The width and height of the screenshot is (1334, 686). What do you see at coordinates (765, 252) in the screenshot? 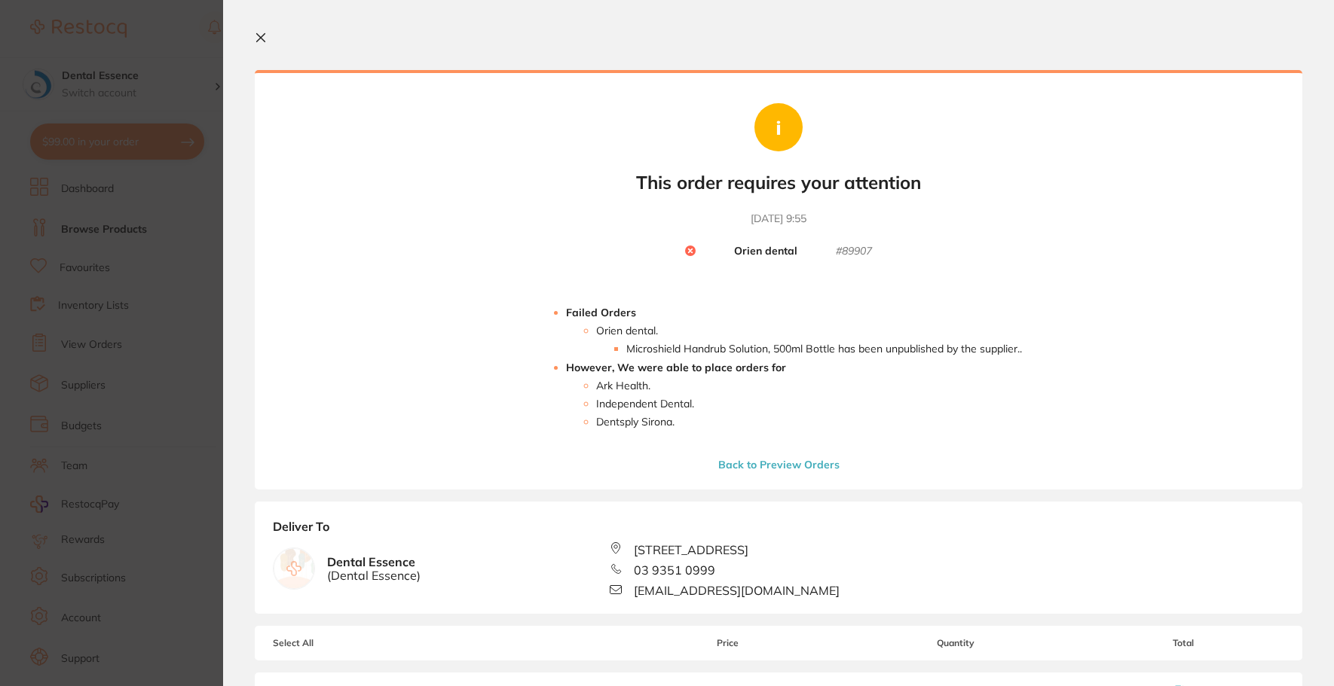
I see `b: Orien dental` at bounding box center [765, 252].